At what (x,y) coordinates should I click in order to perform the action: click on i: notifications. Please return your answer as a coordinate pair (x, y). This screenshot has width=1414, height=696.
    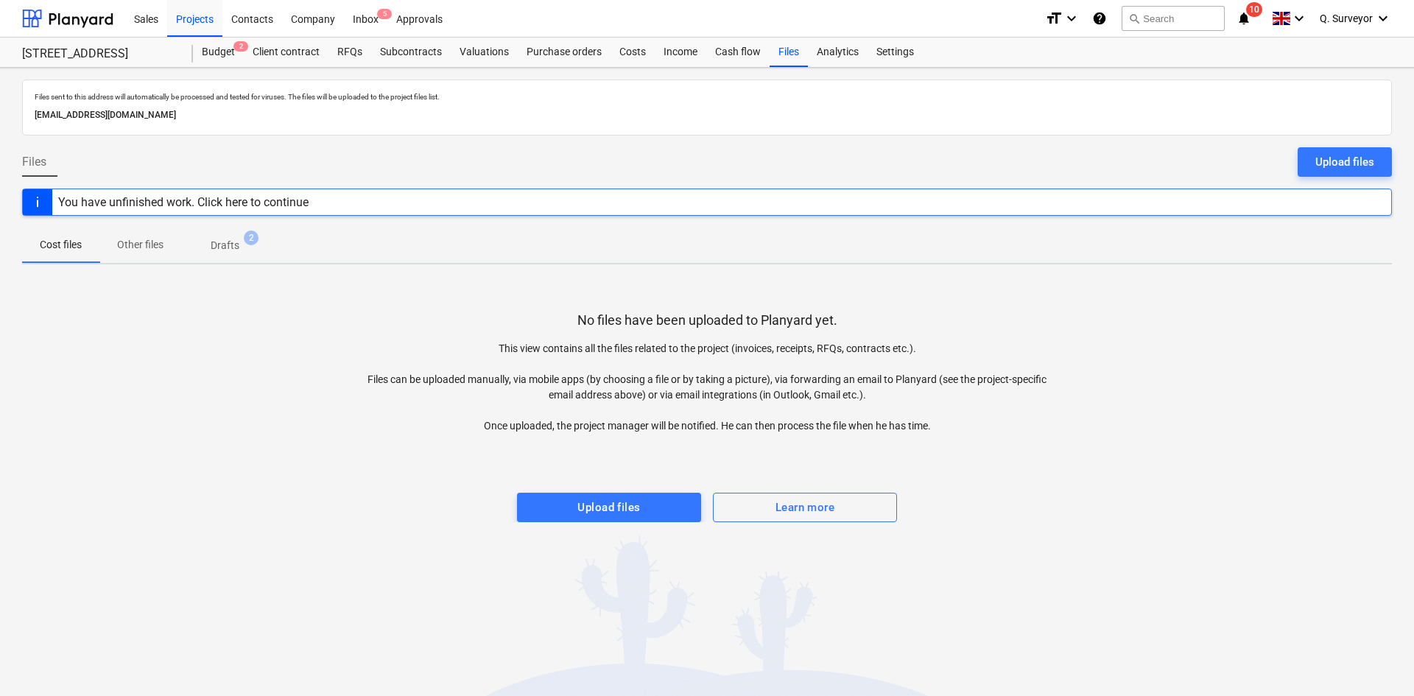
    Looking at the image, I should click on (1244, 18).